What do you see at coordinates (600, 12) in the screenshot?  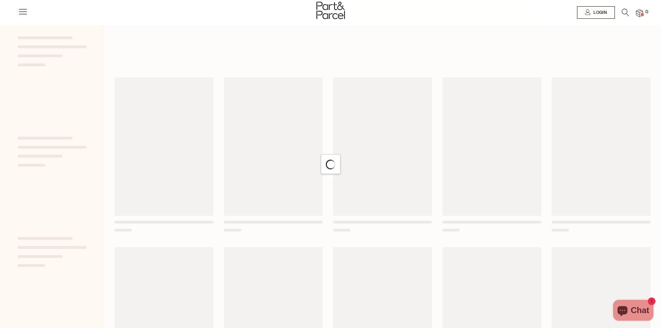 I see `span: Login` at bounding box center [600, 12].